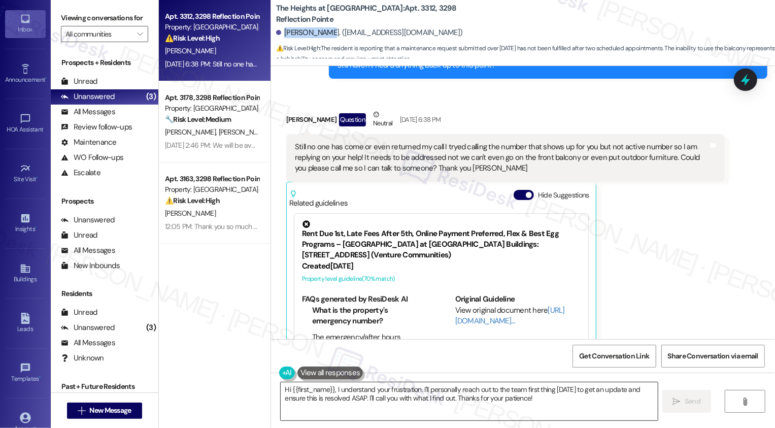 The height and width of the screenshot is (428, 775). What do you see at coordinates (469, 401) in the screenshot?
I see `textarea: Hi {{first_name}}, I understand your frustration. I'll personally reach out to the team first thi...` at bounding box center [469, 401].